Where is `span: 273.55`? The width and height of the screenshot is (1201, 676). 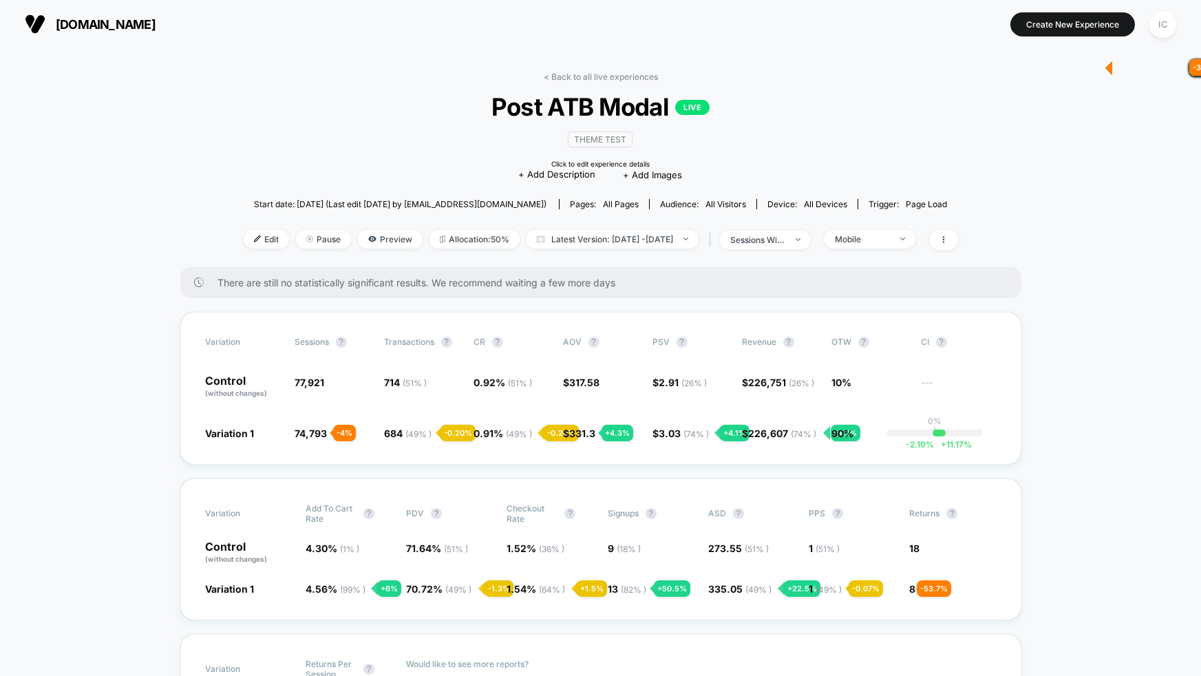 span: 273.55 is located at coordinates (738, 548).